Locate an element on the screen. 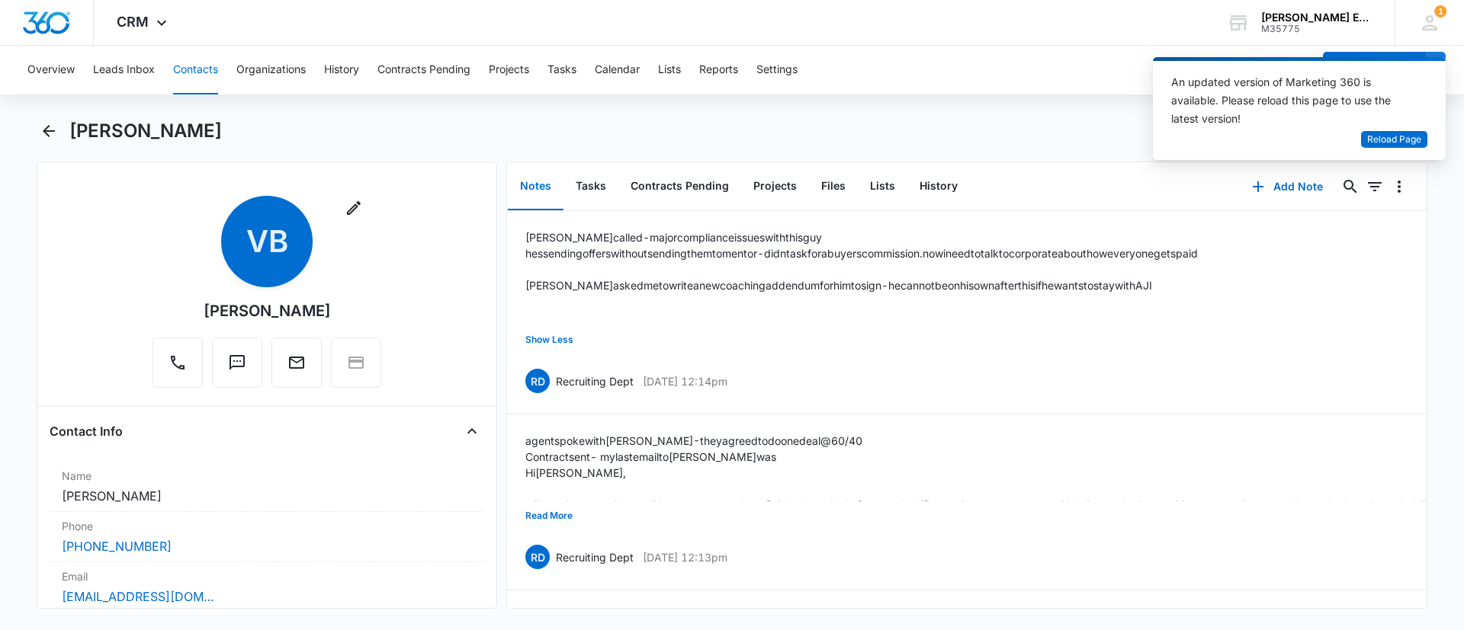 This screenshot has height=630, width=1464. button: Reports is located at coordinates (718, 70).